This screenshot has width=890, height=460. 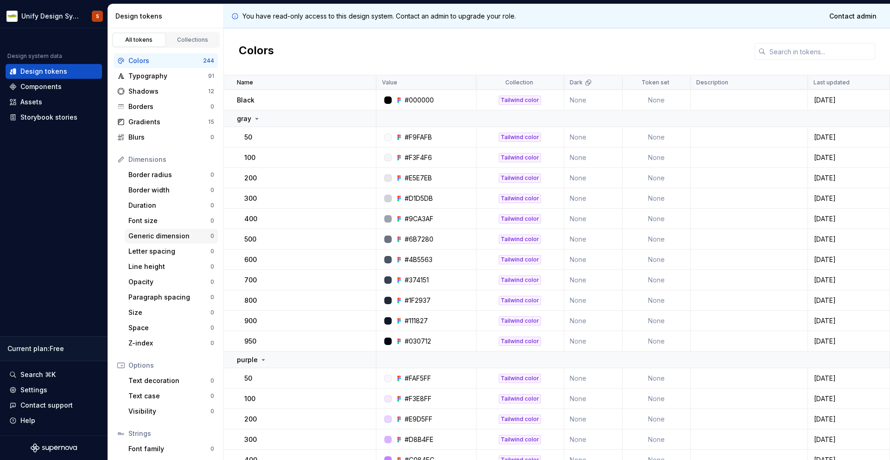 I want to click on a: Colors244, so click(x=165, y=61).